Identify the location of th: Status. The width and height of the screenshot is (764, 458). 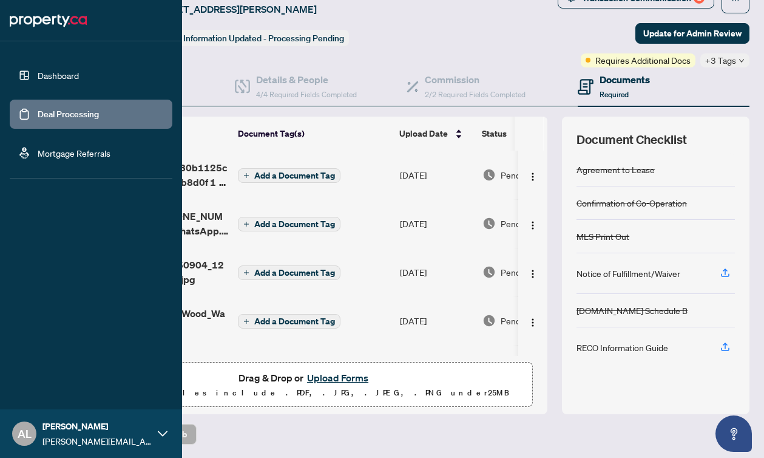
(529, 134).